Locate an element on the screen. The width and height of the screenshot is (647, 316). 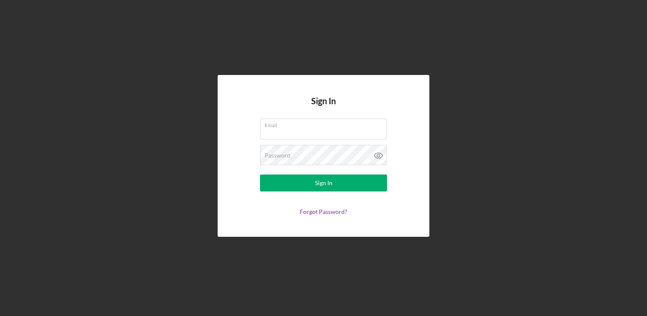
label: Email is located at coordinates (326, 124).